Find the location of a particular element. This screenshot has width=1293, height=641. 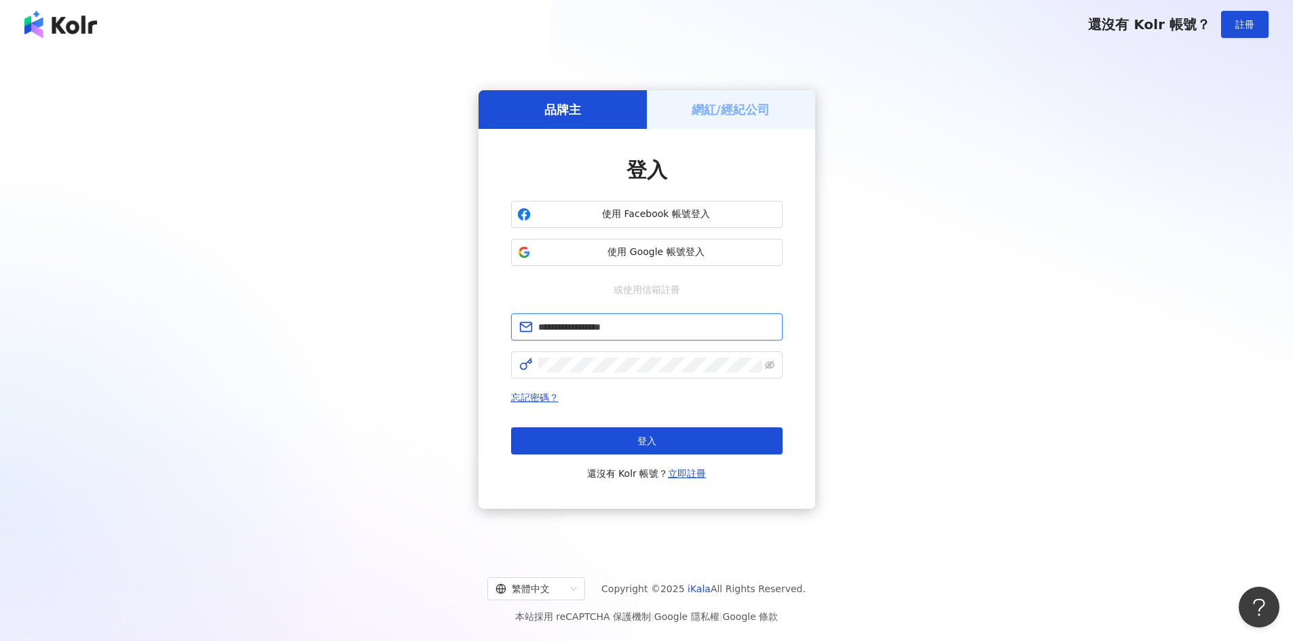

a: 立即註冊 is located at coordinates (687, 474).